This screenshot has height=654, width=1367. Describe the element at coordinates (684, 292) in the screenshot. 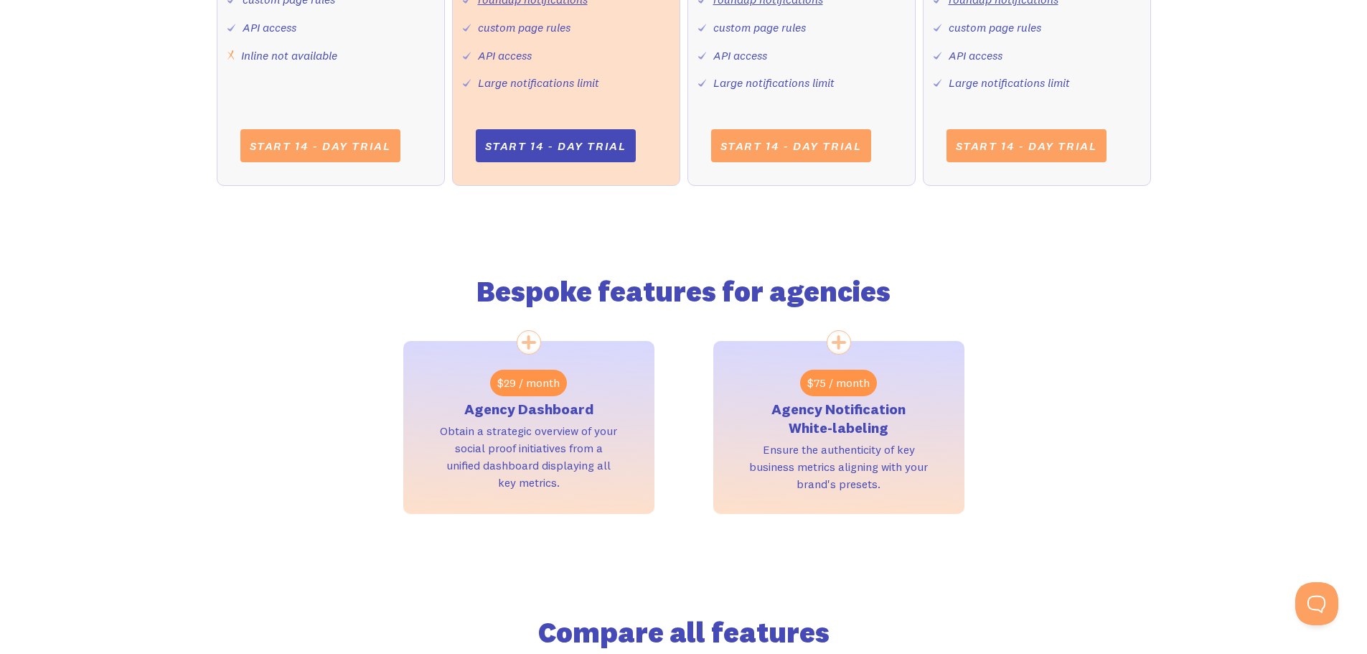

I see `h2: Bespoke features for agencies` at that location.